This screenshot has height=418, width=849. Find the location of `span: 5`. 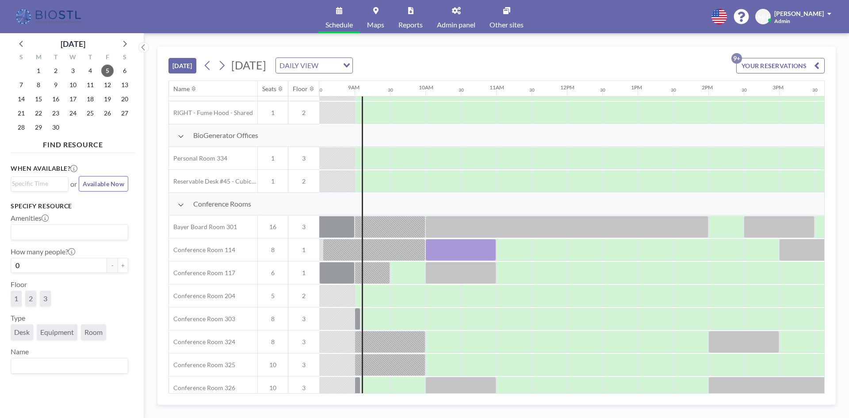

span: 5 is located at coordinates (273, 296).